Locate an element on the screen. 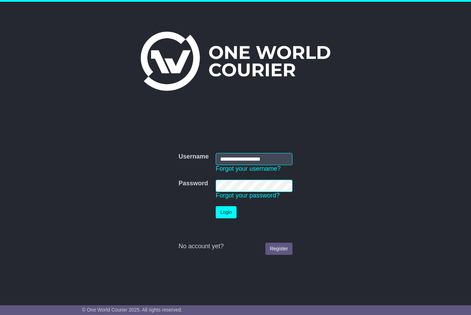  a: Forgot your password? is located at coordinates (248, 195).